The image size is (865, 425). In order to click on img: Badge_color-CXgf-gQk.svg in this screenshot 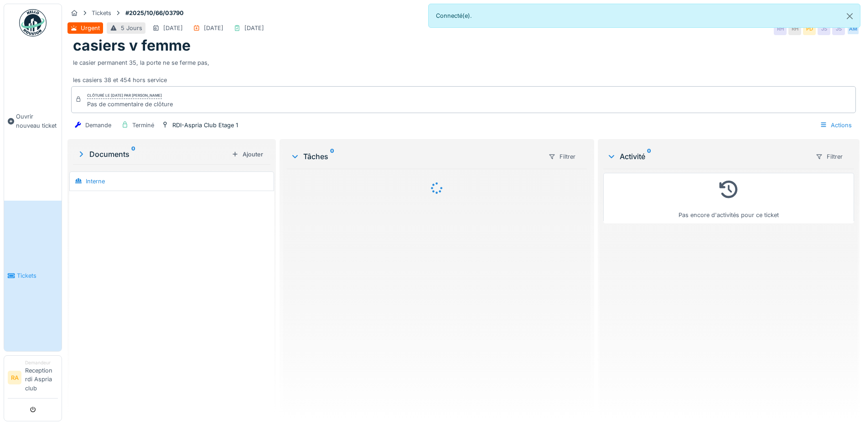, I will do `click(33, 23)`.